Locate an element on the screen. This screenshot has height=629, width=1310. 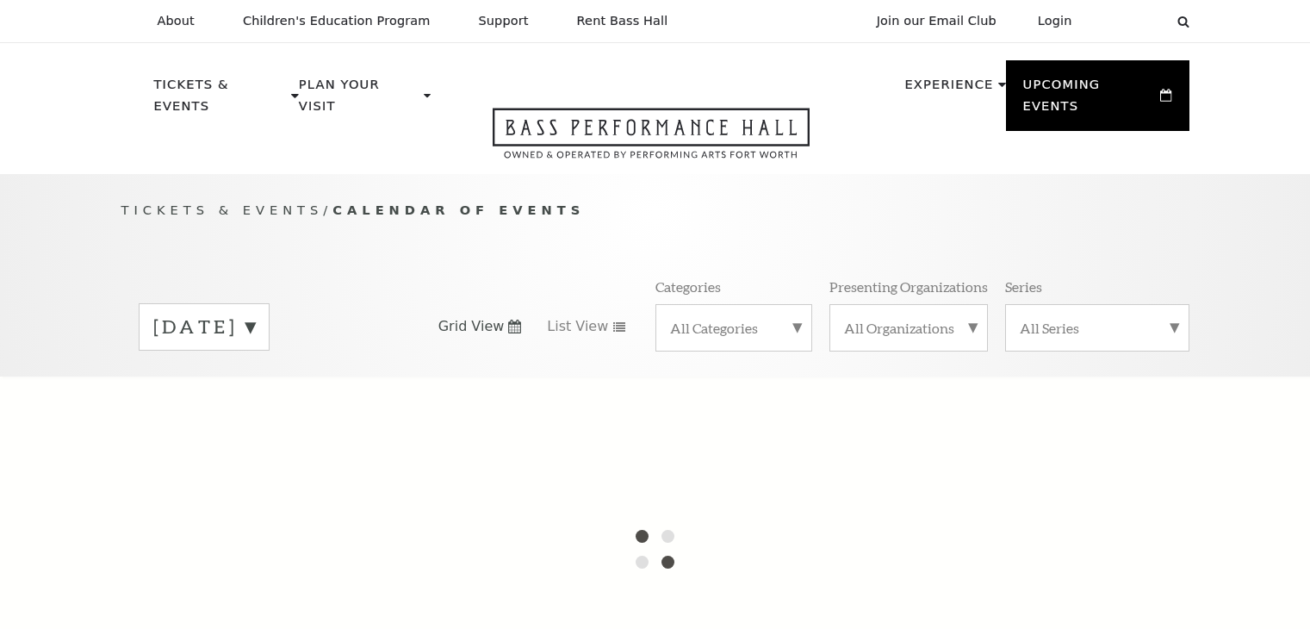
p: Presenting Organizations is located at coordinates (909, 286).